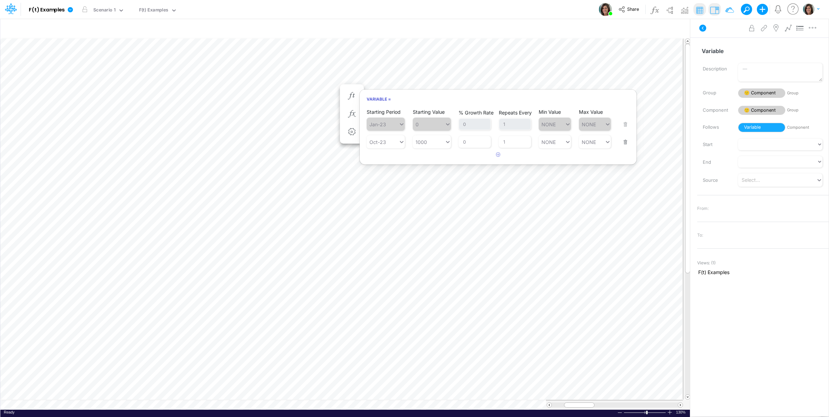 The width and height of the screenshot is (829, 417). Describe the element at coordinates (46, 10) in the screenshot. I see `b: F(t) Examples` at that location.